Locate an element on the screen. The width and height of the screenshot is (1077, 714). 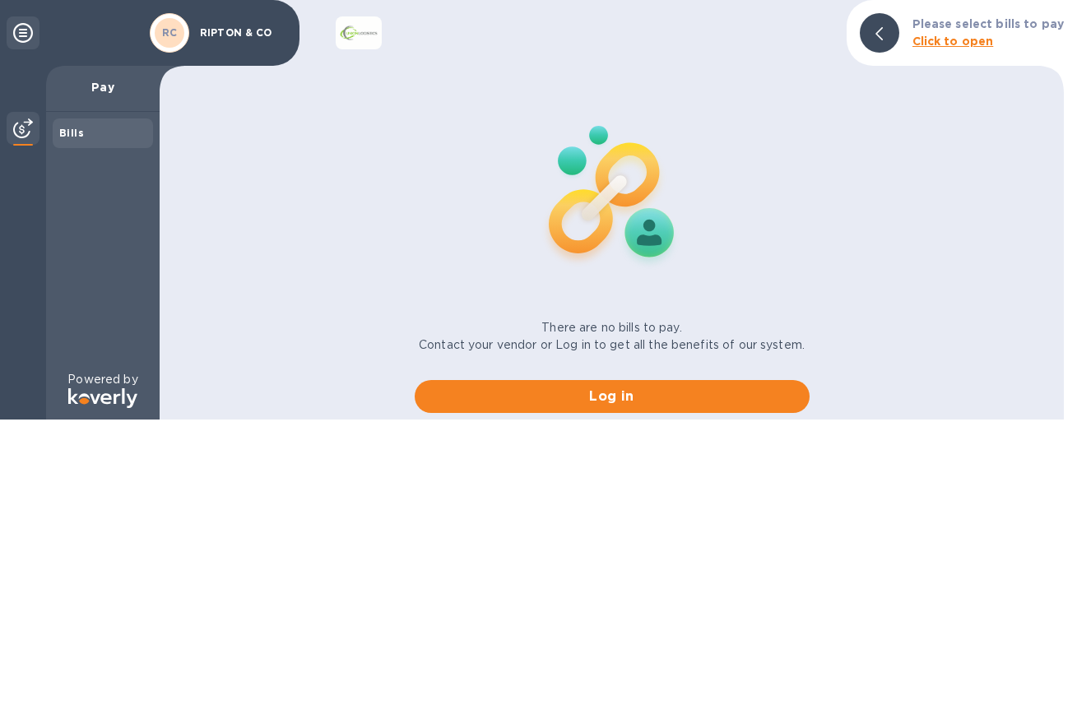
p: Powered by is located at coordinates (102, 379).